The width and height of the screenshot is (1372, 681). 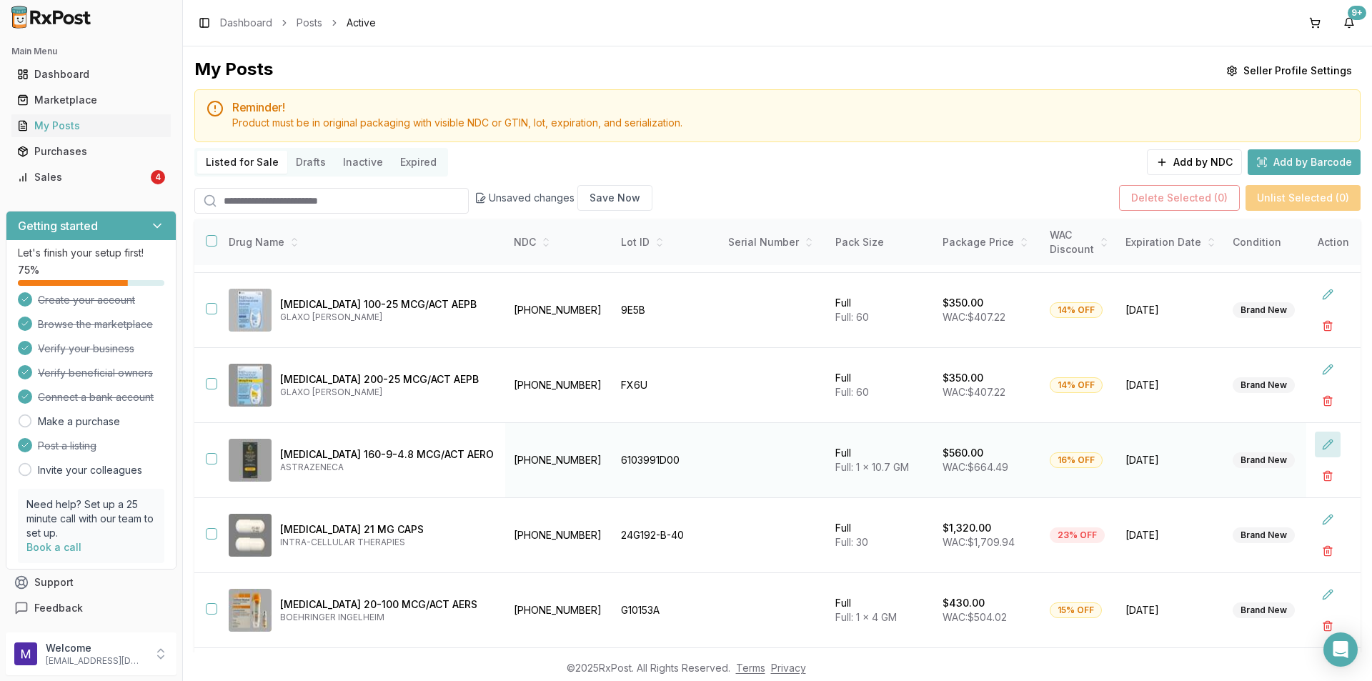 I want to click on div: NDC, so click(x=559, y=242).